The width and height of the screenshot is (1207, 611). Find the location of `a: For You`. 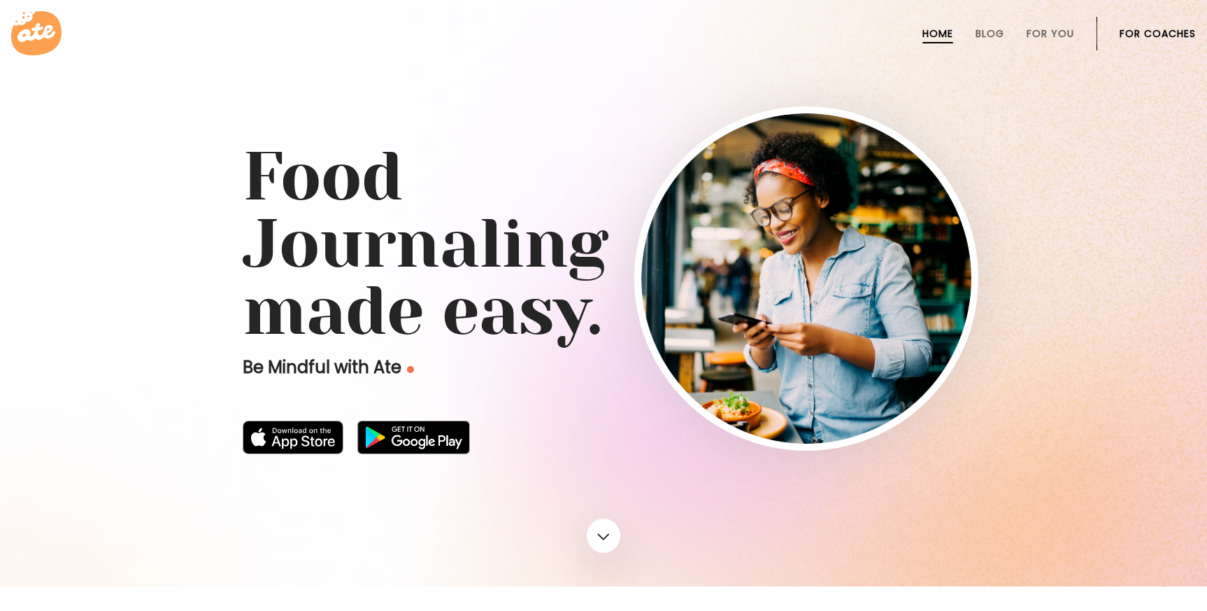

a: For You is located at coordinates (1050, 34).